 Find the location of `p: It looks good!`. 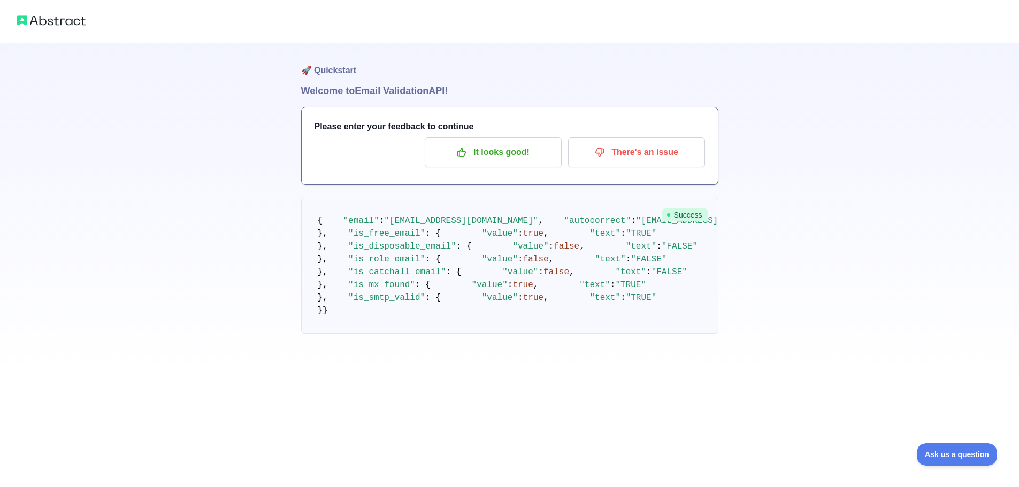

p: It looks good! is located at coordinates (493, 152).